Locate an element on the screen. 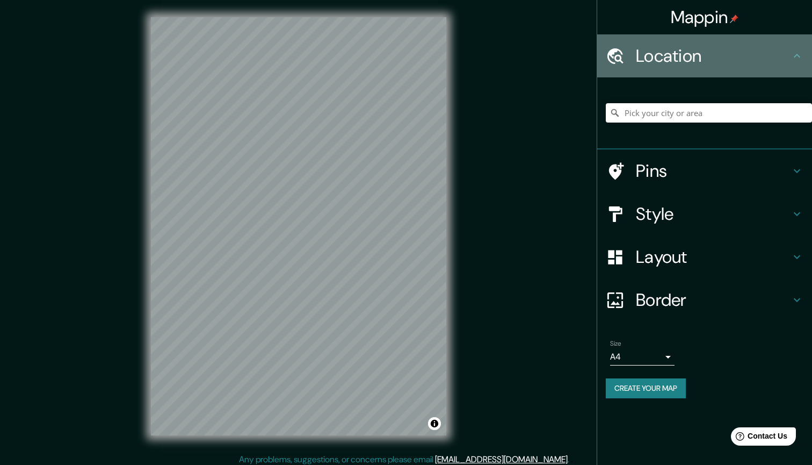 The height and width of the screenshot is (465, 812). label: Size is located at coordinates (616, 343).